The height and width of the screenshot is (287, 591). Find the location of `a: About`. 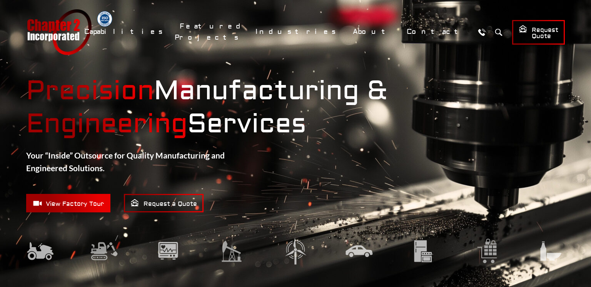

a: About is located at coordinates (373, 32).